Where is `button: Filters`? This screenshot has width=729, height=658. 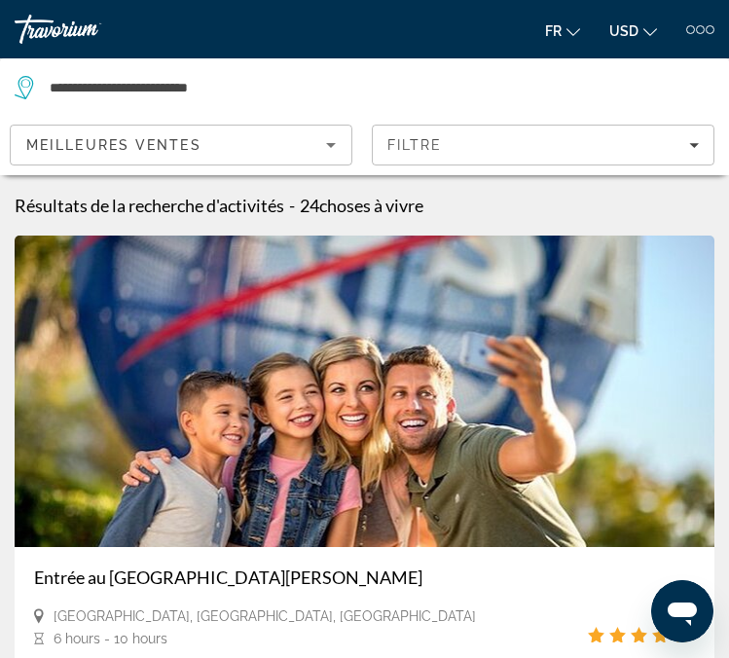 button: Filters is located at coordinates (543, 145).